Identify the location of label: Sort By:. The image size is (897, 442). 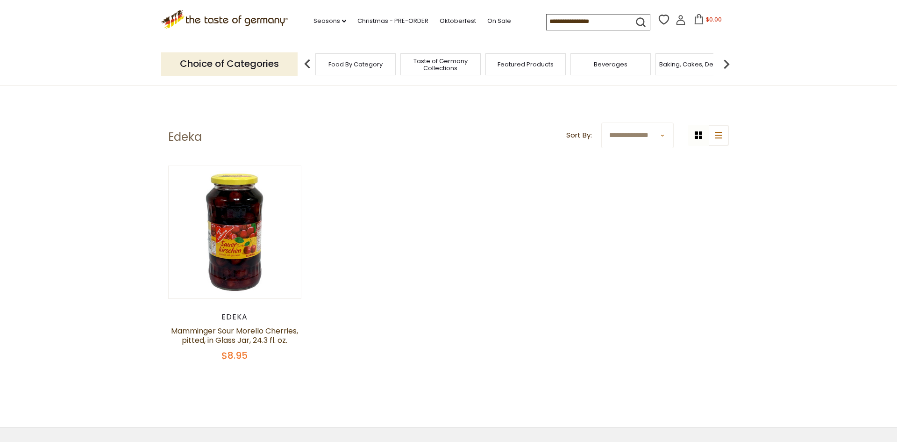
(579, 135).